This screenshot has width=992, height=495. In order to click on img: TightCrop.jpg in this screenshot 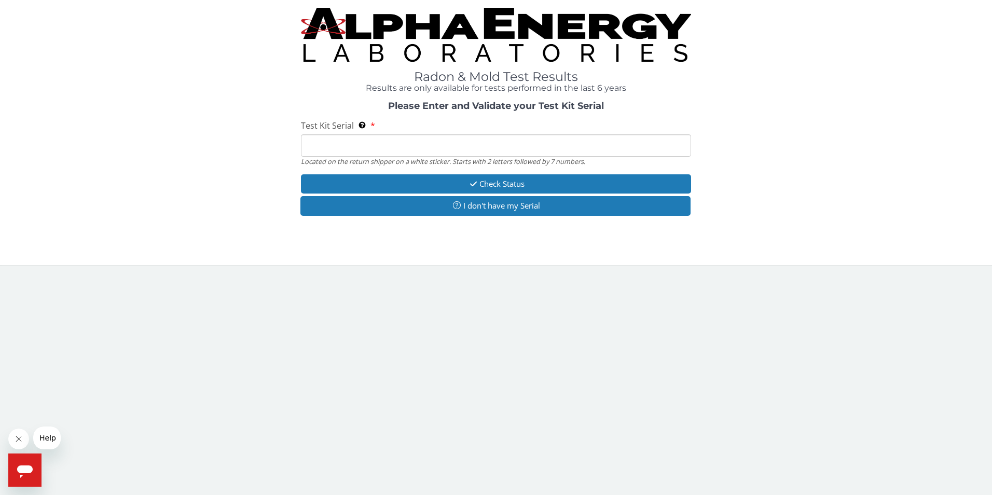, I will do `click(496, 35)`.